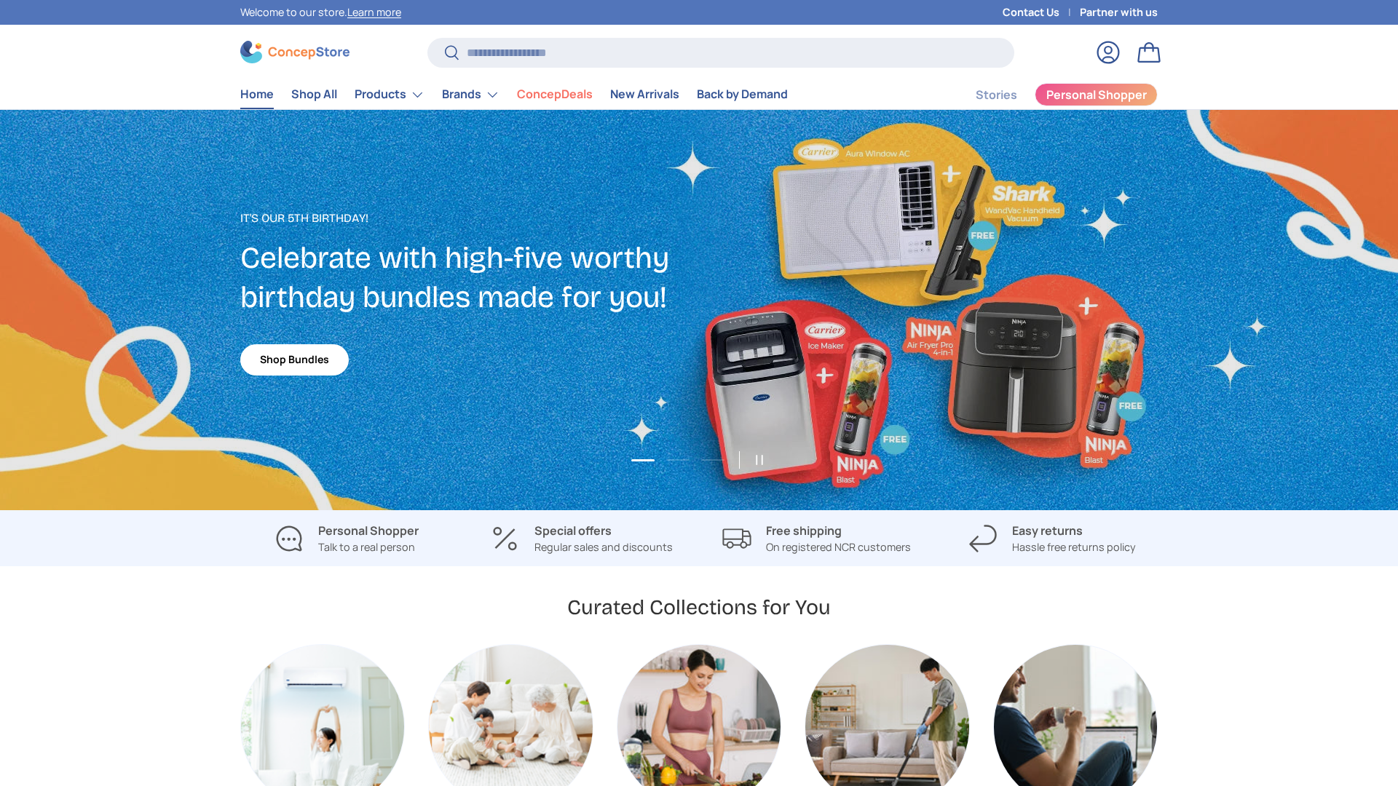 This screenshot has height=786, width=1398. Describe the element at coordinates (514, 95) in the screenshot. I see `nav: Primary` at that location.